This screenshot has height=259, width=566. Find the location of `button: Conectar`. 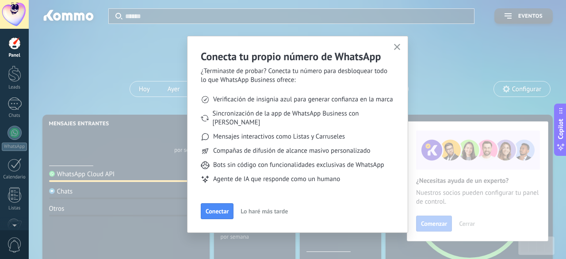

button: Conectar is located at coordinates (217, 211).